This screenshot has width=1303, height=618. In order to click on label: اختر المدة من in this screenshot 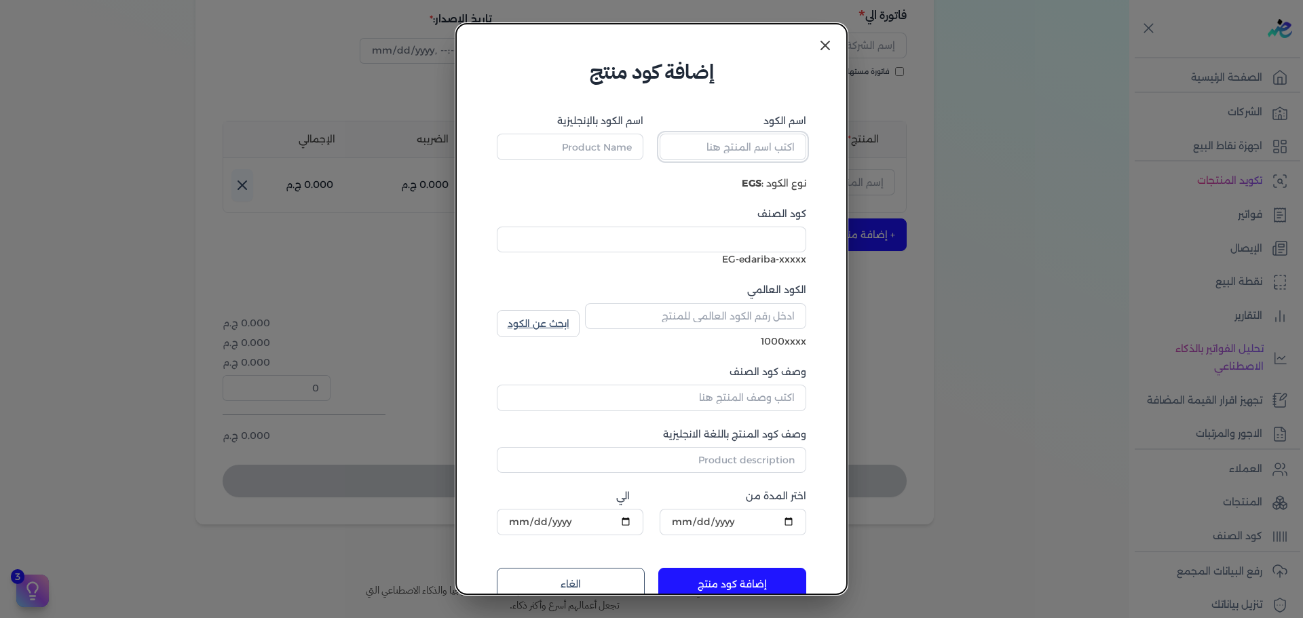, I will do `click(733, 496)`.